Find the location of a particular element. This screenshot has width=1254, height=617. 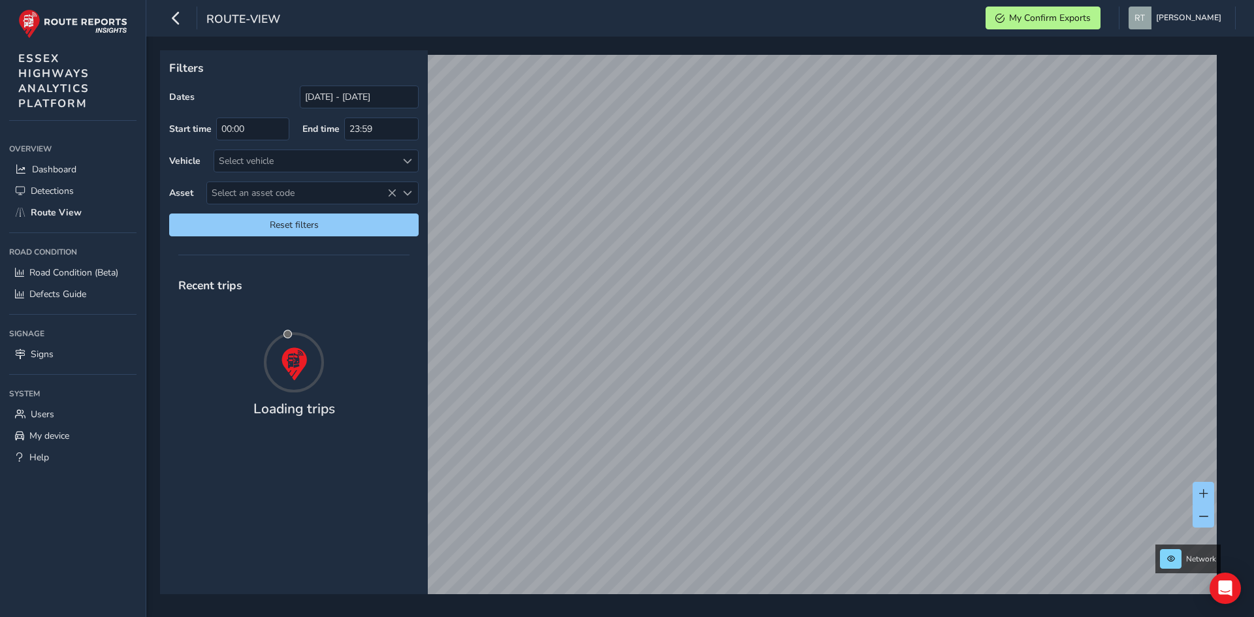

label: Asset is located at coordinates (181, 193).